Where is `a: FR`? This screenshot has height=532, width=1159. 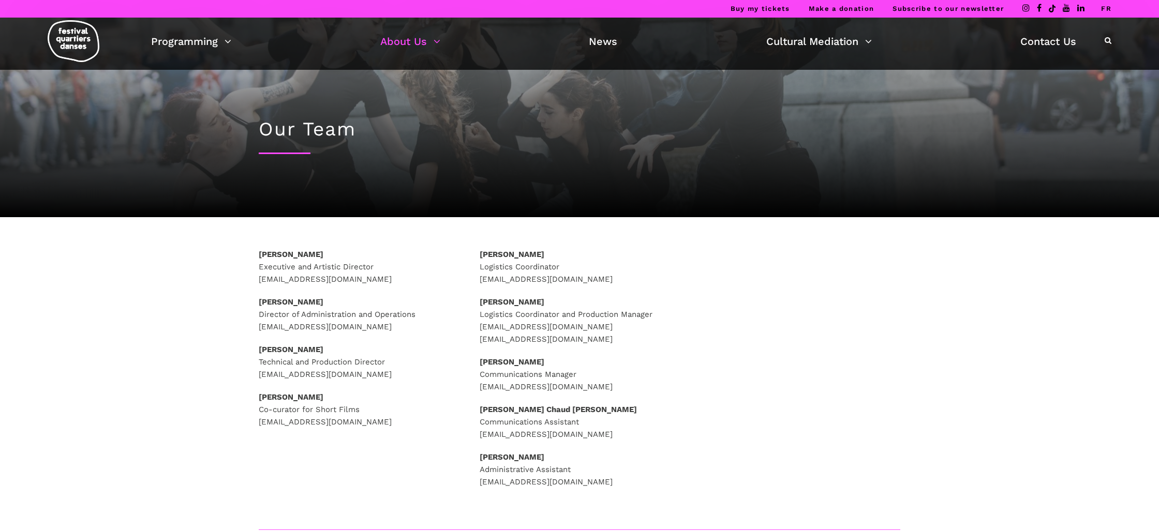 a: FR is located at coordinates (1106, 8).